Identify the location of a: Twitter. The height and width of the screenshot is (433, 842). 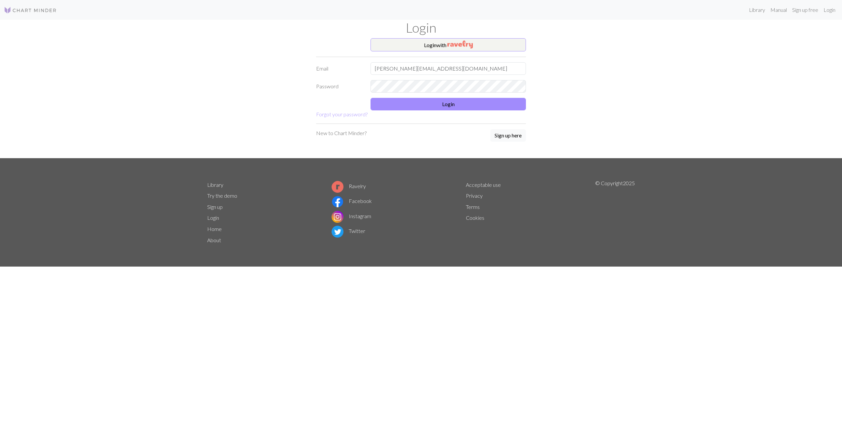
(348, 231).